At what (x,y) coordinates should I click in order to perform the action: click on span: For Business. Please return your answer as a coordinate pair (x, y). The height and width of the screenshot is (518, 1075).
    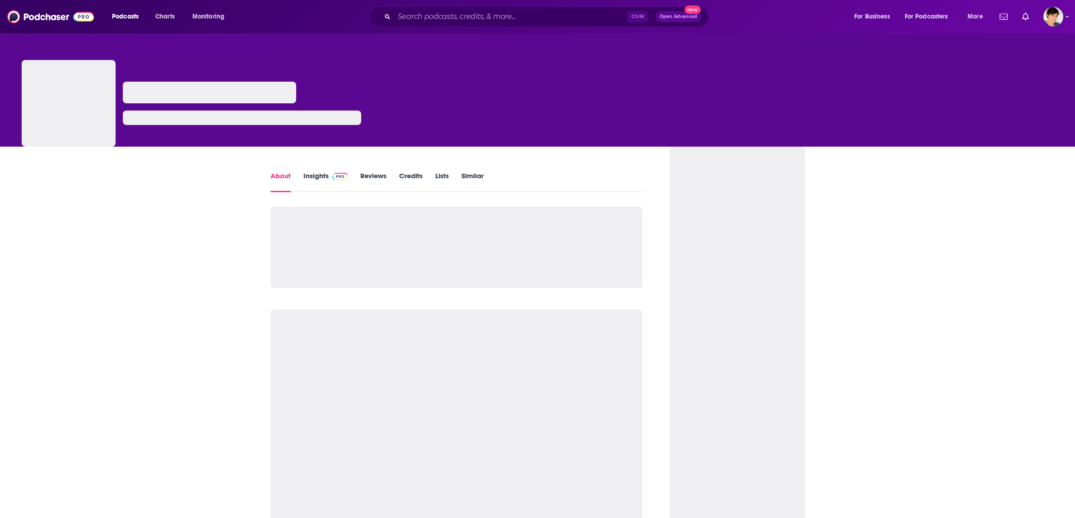
    Looking at the image, I should click on (872, 17).